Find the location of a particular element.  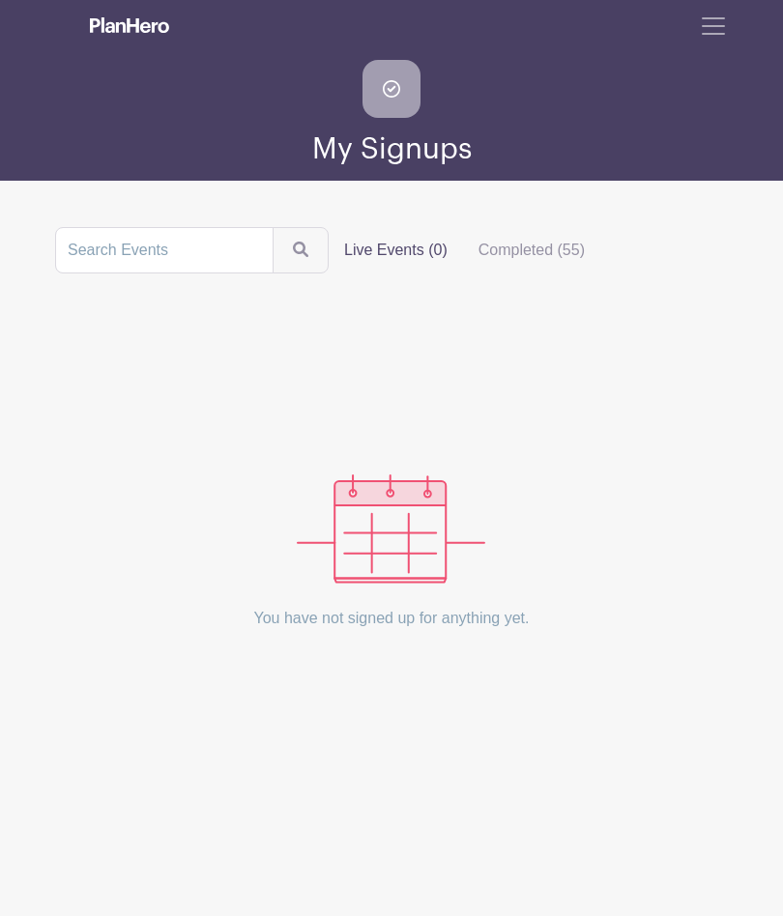

label: Live Events (0) is located at coordinates (395, 250).